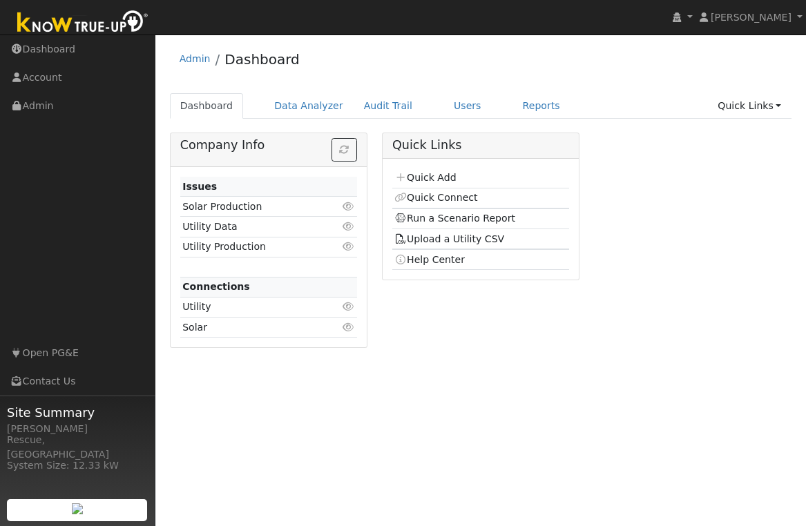 Image resolution: width=806 pixels, height=526 pixels. I want to click on a: Users, so click(467, 106).